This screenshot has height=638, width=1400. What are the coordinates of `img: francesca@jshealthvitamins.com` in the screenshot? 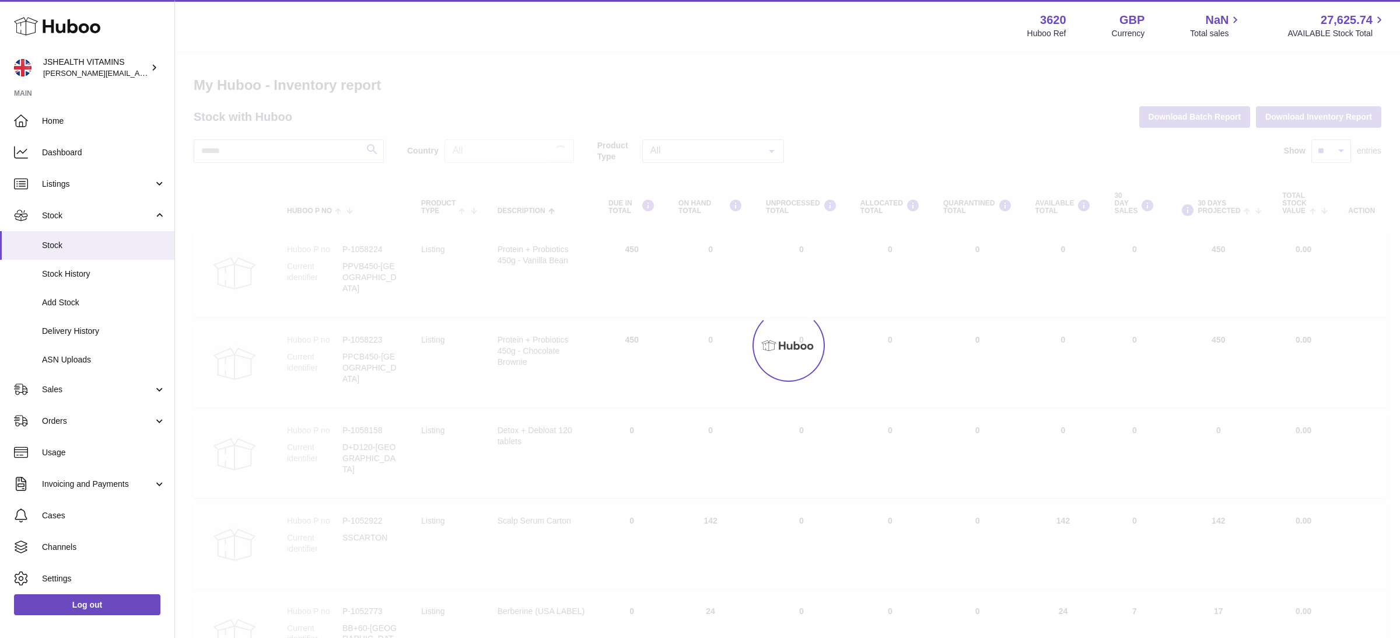 It's located at (23, 68).